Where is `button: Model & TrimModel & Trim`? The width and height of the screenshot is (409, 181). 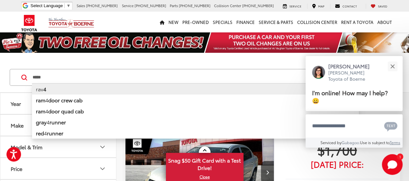
button: Model & TrimModel & Trim is located at coordinates (58, 146).